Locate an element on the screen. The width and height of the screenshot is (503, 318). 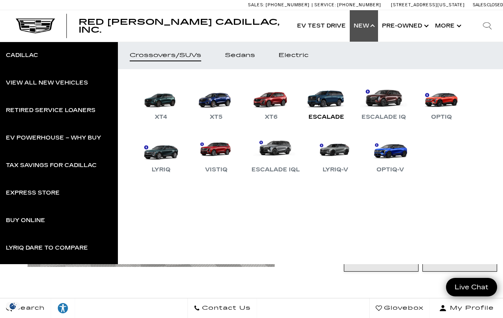
a: XT4 is located at coordinates (161, 101).